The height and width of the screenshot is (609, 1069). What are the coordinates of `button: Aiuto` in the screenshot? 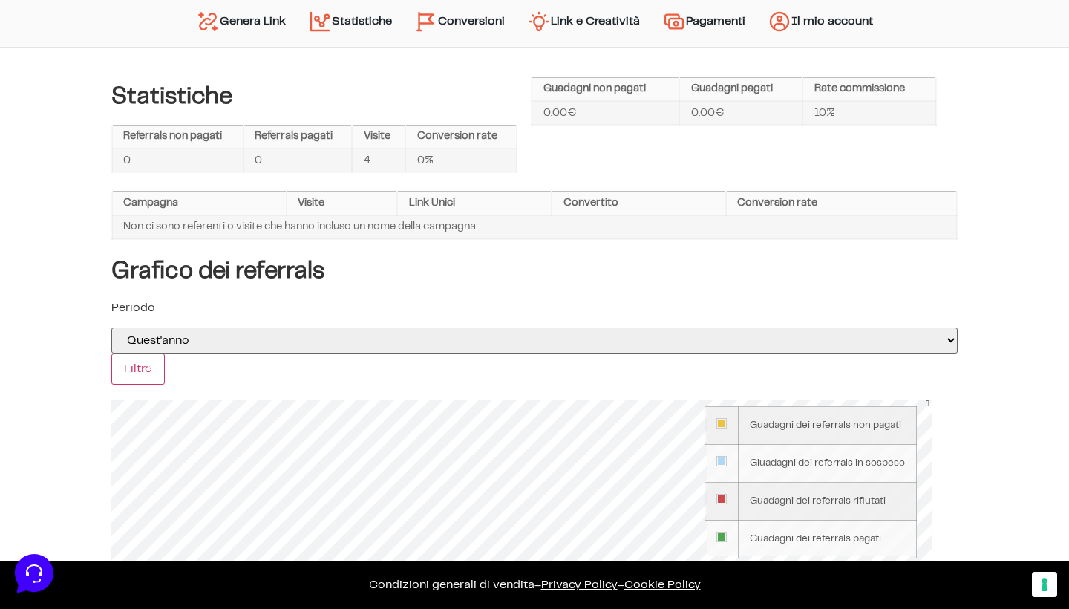 It's located at (239, 489).